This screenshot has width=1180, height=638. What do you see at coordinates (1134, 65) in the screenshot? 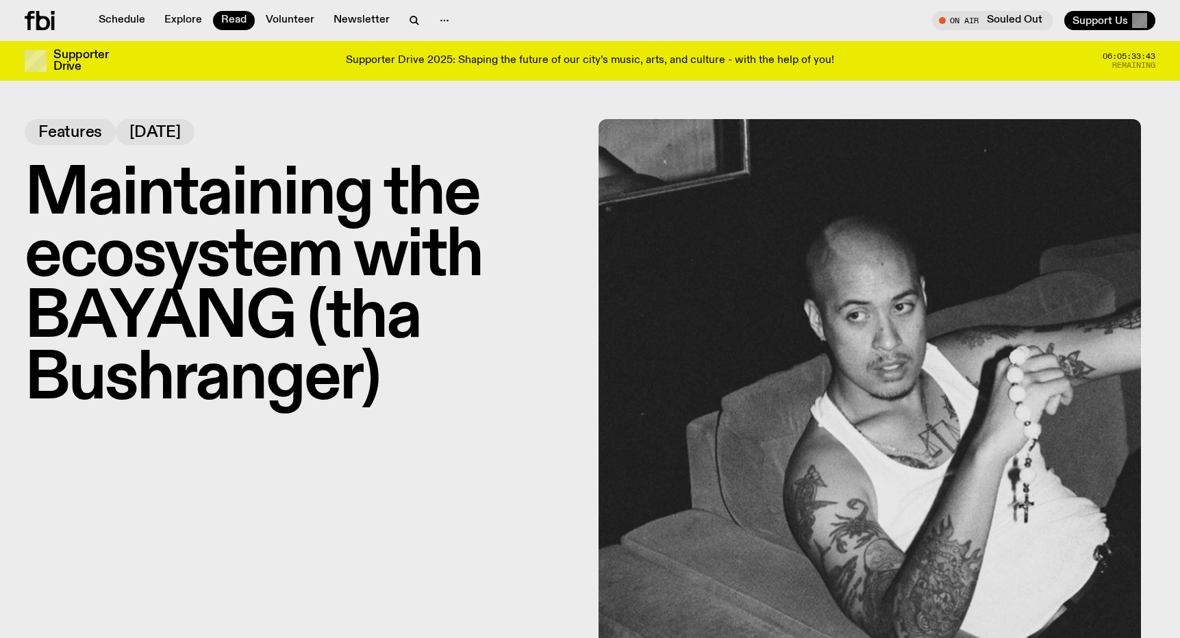
I see `span: Remaining` at bounding box center [1134, 65].